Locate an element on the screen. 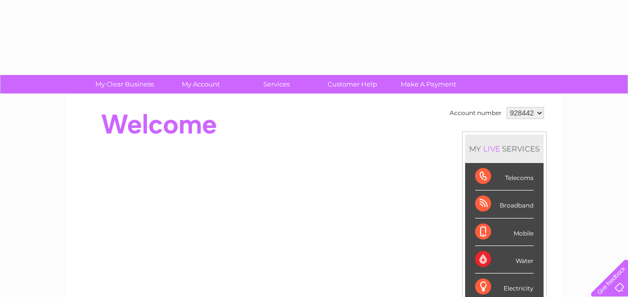 The image size is (628, 297). a: My Clear Business is located at coordinates (124, 84).